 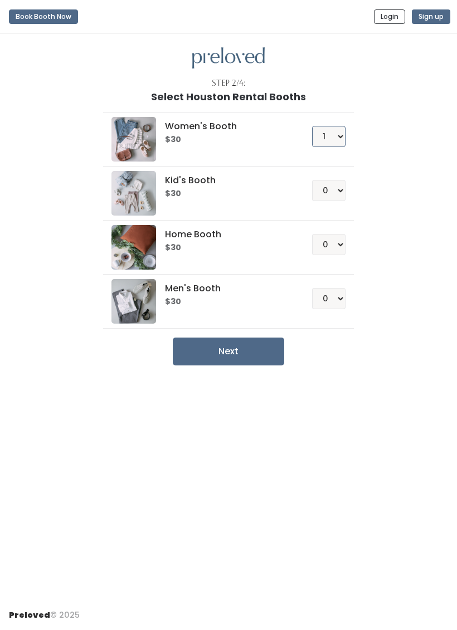 What do you see at coordinates (44, 610) in the screenshot?
I see `div: © 2025` at bounding box center [44, 610].